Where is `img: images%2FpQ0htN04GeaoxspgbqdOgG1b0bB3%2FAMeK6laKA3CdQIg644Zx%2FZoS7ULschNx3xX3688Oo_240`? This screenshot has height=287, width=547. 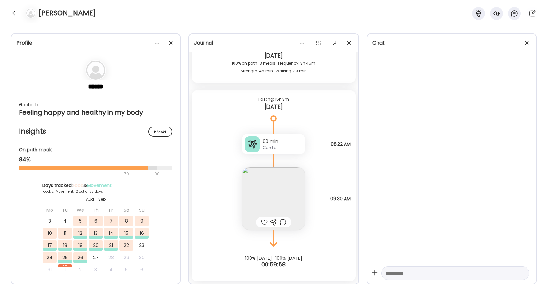 img: images%2FpQ0htN04GeaoxspgbqdOgG1b0bB3%2FAMeK6laKA3CdQIg644Zx%2FZoS7ULschNx3xX3688Oo_240 is located at coordinates (273, 198).